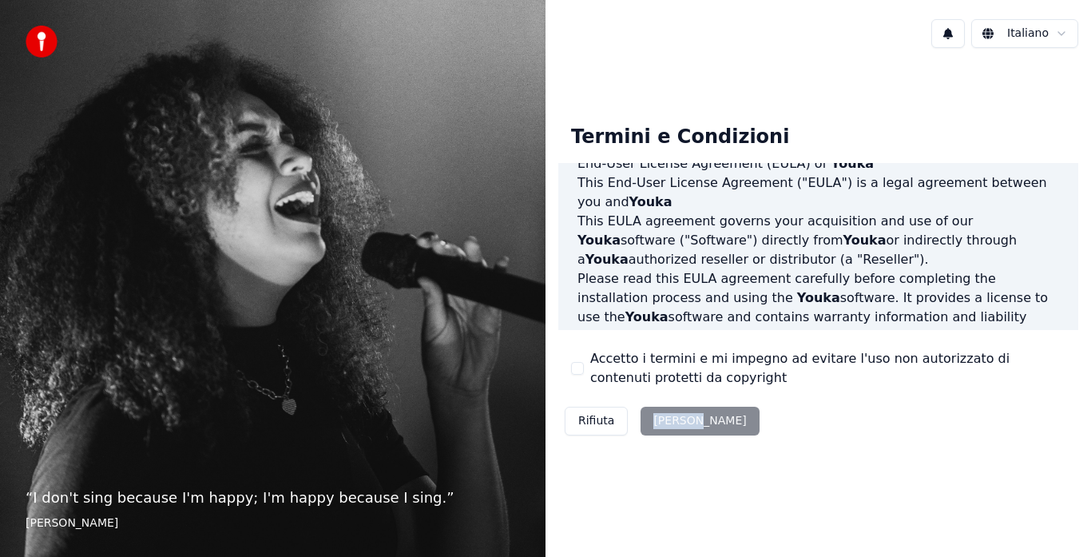 The image size is (1091, 557). What do you see at coordinates (272, 498) in the screenshot?
I see `p: “ I don't sing because I'm happy; I'm happy because I sing. ”` at bounding box center [272, 498].